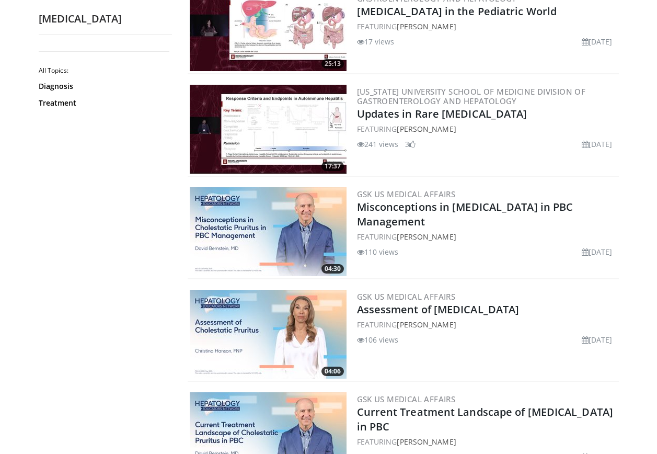 The width and height of the screenshot is (657, 454). I want to click on a: 04:06, so click(268, 334).